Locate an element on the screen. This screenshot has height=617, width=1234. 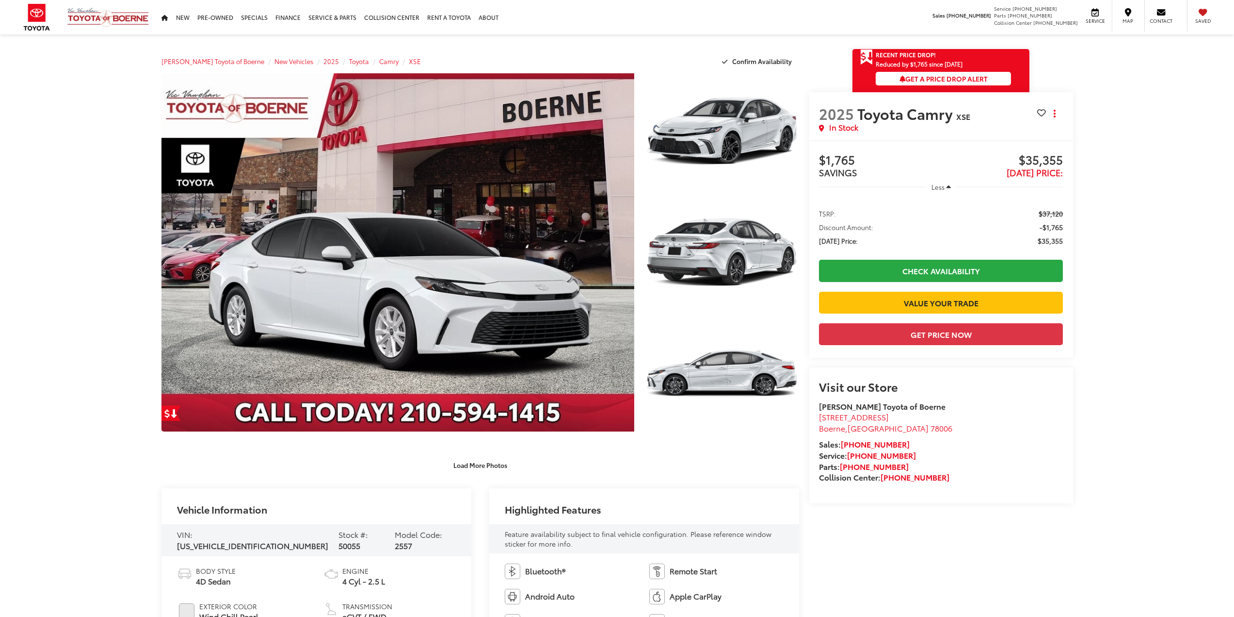
span: Boerne is located at coordinates (832, 427).